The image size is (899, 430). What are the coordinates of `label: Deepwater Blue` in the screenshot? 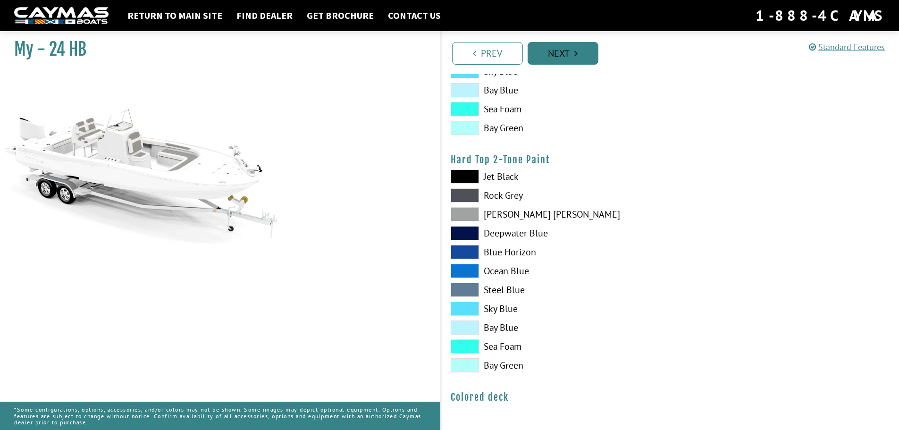 It's located at (555, 233).